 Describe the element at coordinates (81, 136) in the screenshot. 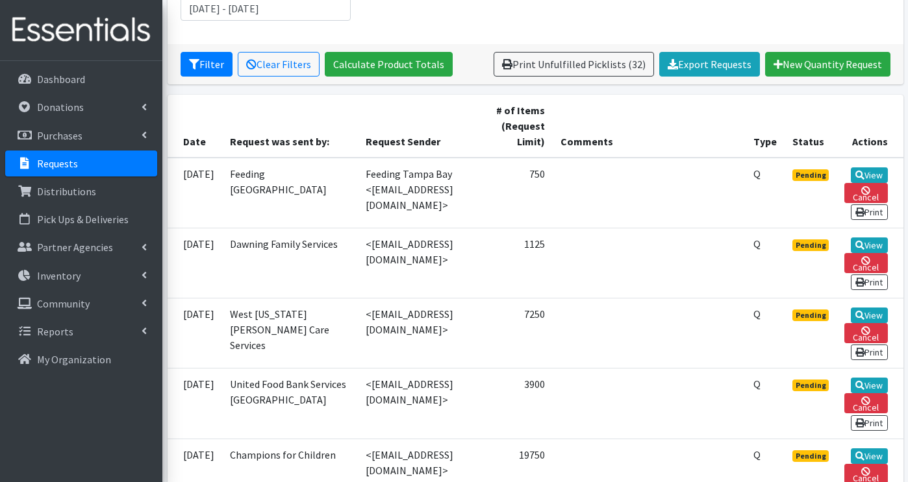

I see `a: Purchases` at that location.